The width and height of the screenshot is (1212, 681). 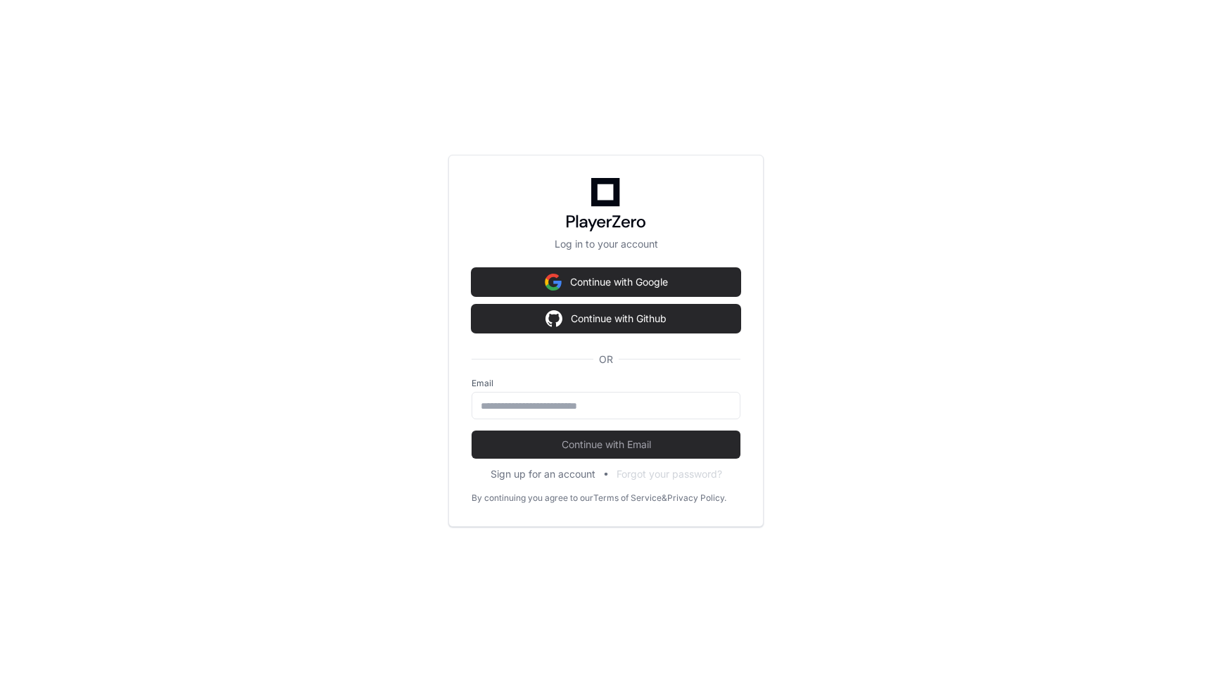 I want to click on span: Continue with Email, so click(x=606, y=445).